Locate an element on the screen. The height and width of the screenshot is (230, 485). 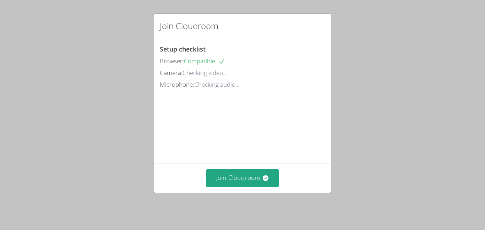
button: Join Cloudroom is located at coordinates (242, 177).